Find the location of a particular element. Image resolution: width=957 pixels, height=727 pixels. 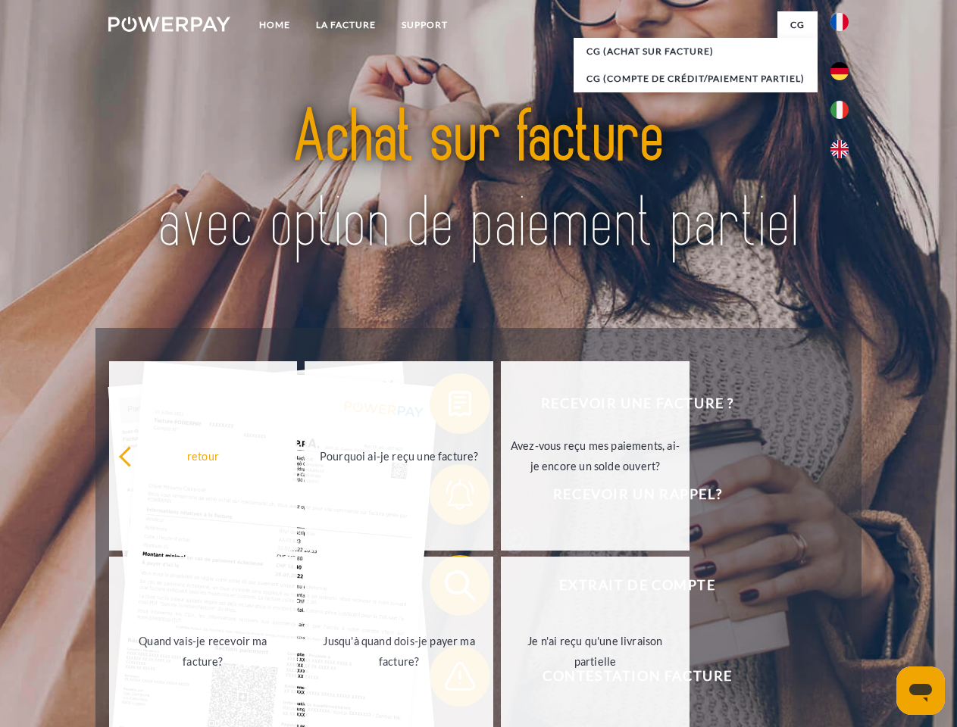

img: de is located at coordinates (839, 71).